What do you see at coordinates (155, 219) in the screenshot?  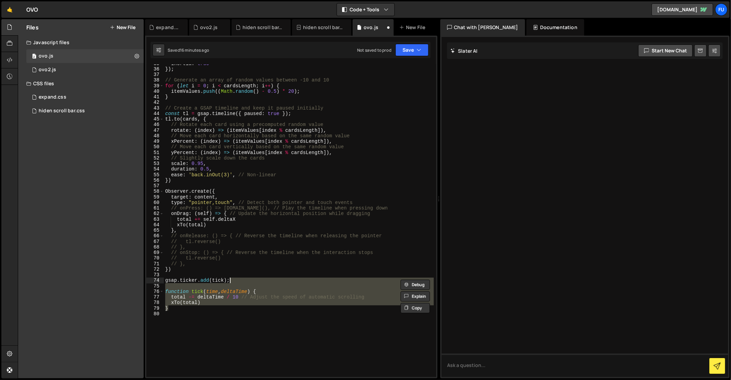 I see `div: 63` at bounding box center [155, 219].